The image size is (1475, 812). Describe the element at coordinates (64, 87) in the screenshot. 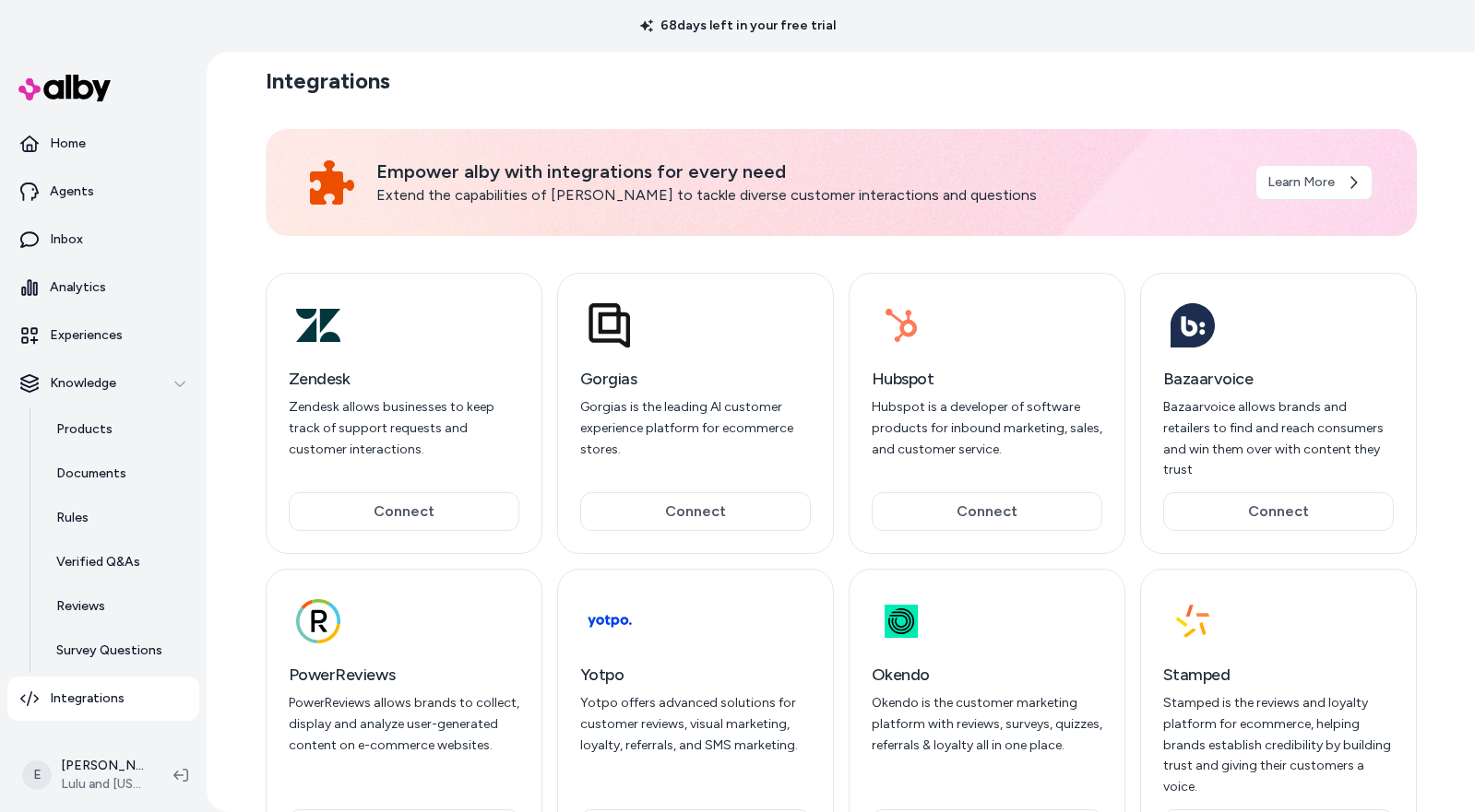

I see `img: alby Logo` at that location.